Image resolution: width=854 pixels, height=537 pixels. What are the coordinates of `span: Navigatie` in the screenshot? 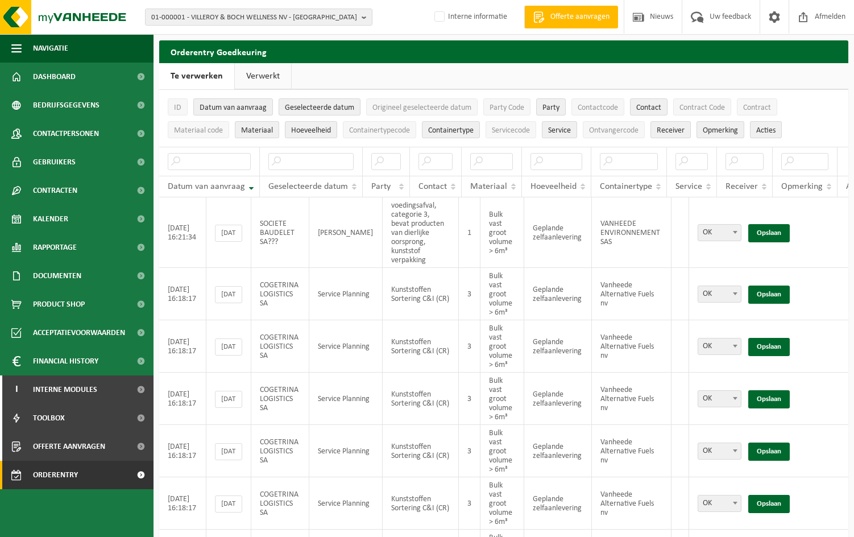 It's located at (51, 48).